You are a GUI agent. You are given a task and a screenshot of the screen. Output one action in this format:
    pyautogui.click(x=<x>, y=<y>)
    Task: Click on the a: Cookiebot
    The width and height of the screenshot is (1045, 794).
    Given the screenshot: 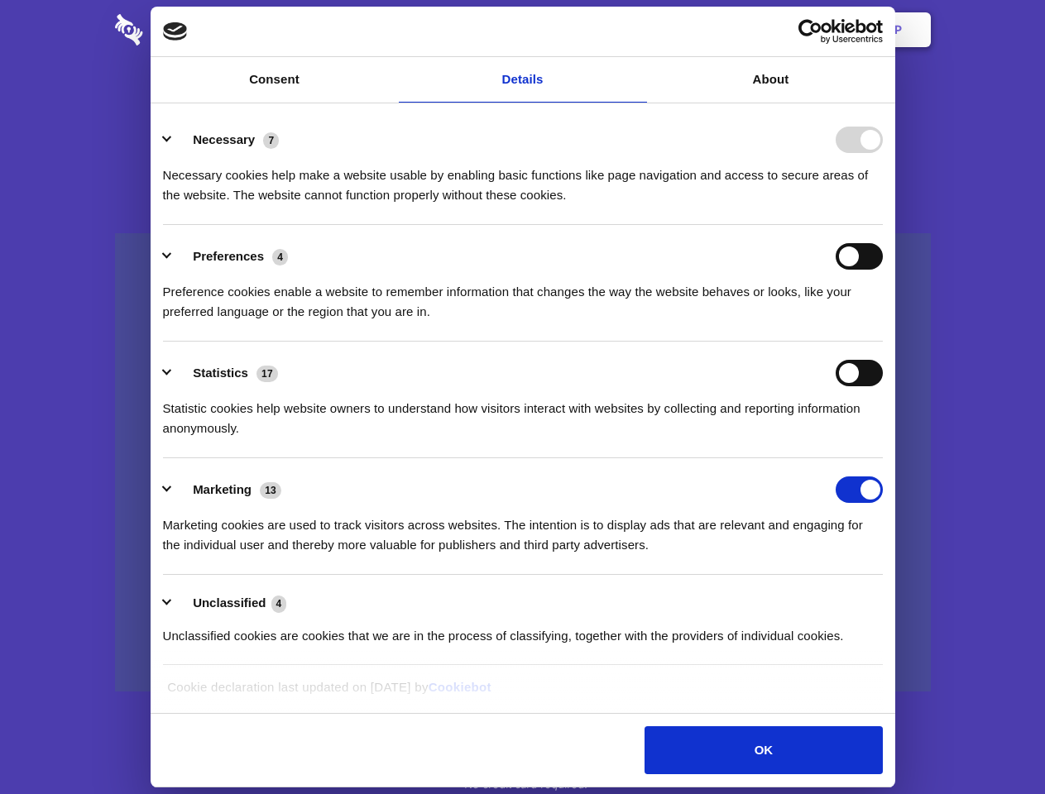 What is the action you would take?
    pyautogui.click(x=460, y=686)
    